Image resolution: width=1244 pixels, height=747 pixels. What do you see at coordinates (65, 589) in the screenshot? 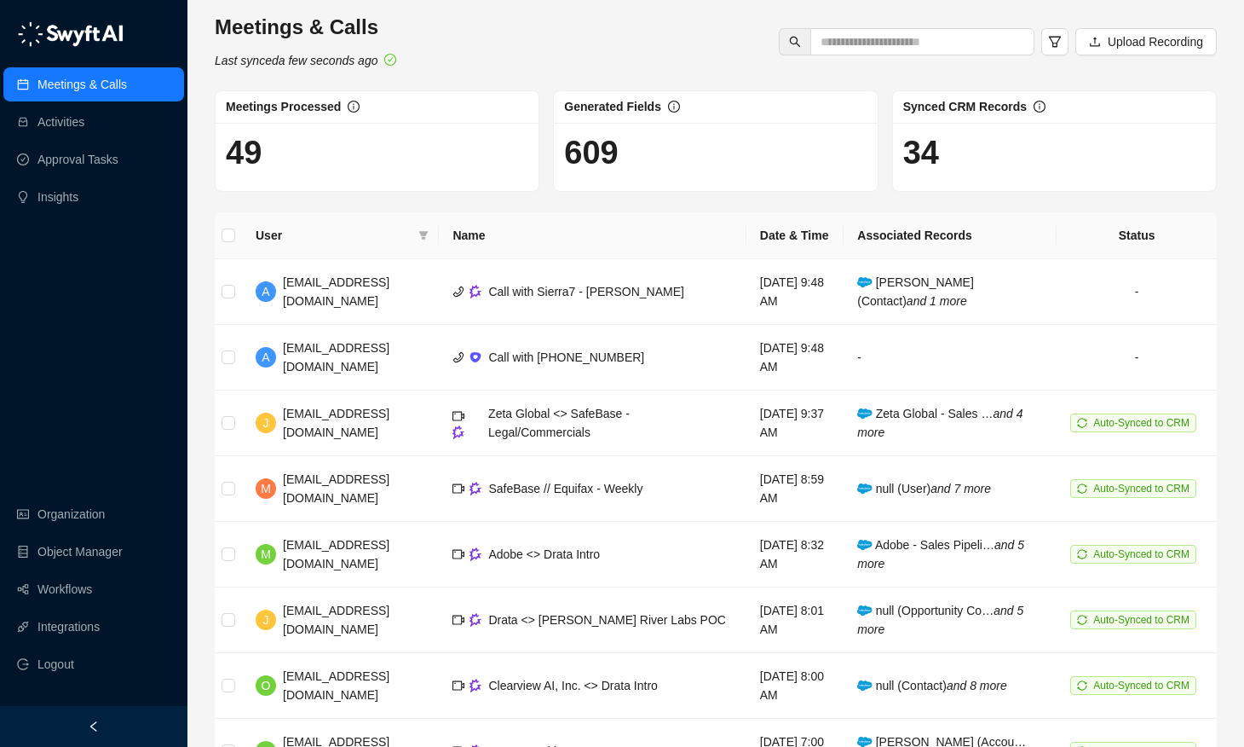
I see `a: Workflows` at bounding box center [65, 589].